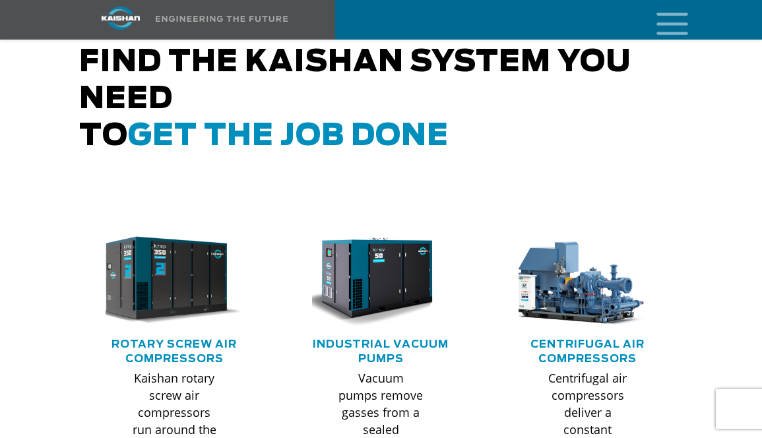 Image resolution: width=762 pixels, height=438 pixels. What do you see at coordinates (288, 136) in the screenshot?
I see `span: get the job done` at bounding box center [288, 136].